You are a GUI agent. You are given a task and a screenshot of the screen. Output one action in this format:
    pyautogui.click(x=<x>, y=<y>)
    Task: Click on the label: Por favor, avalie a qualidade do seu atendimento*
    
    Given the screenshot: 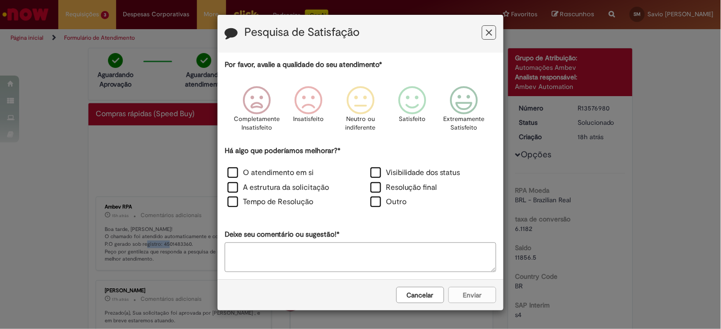 What is the action you would take?
    pyautogui.click(x=303, y=65)
    